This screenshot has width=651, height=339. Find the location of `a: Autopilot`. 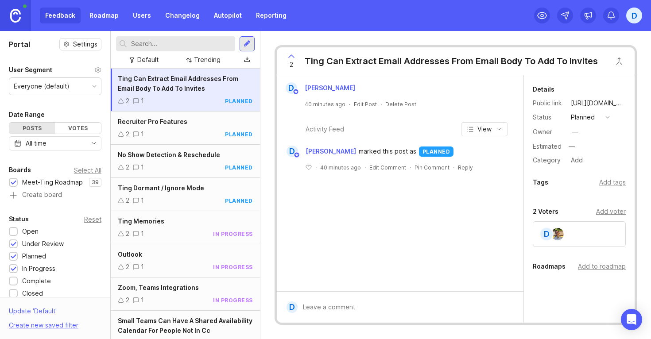

a: Autopilot is located at coordinates (228, 15).